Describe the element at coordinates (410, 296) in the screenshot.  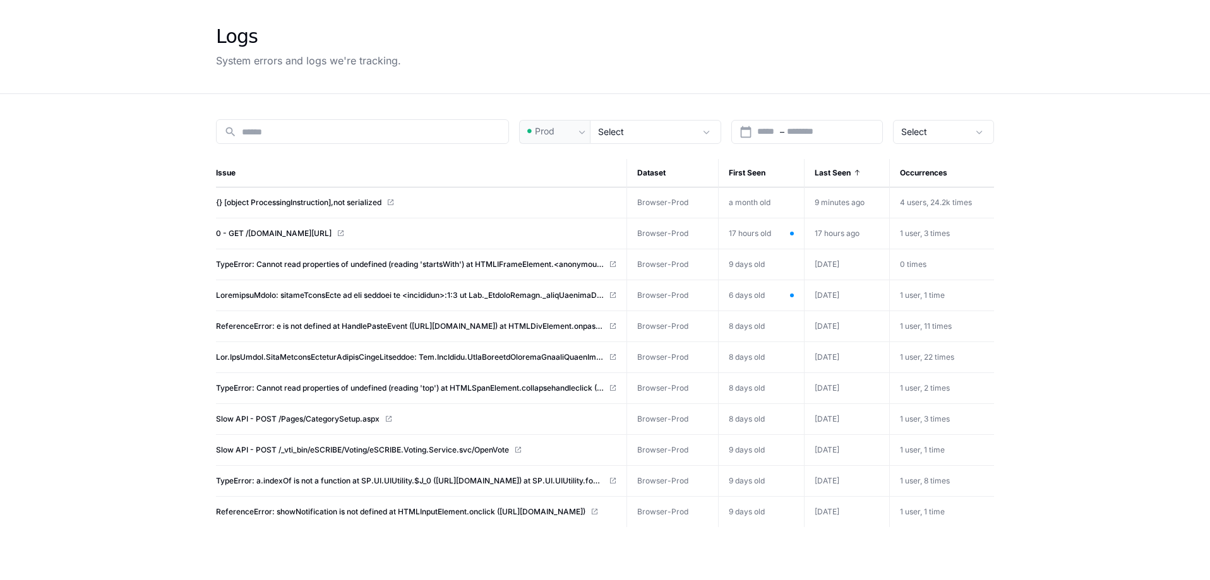
I see `span: LoremipsuMdolo: sitameTconsEcte ad eli seddoei te <incididun>:1:3 ut Lab._EtdoloRemagn._aliqUaeni...` at that location.